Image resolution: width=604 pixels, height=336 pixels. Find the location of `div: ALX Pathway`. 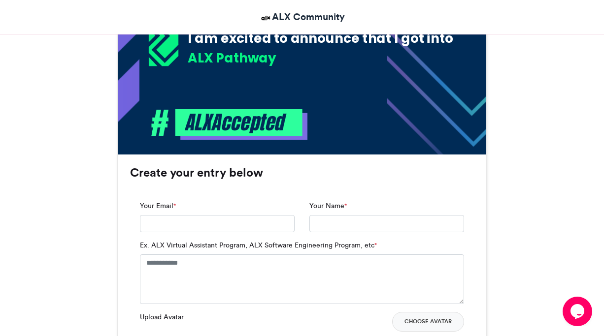

div: ALX Pathway is located at coordinates (332, 58).